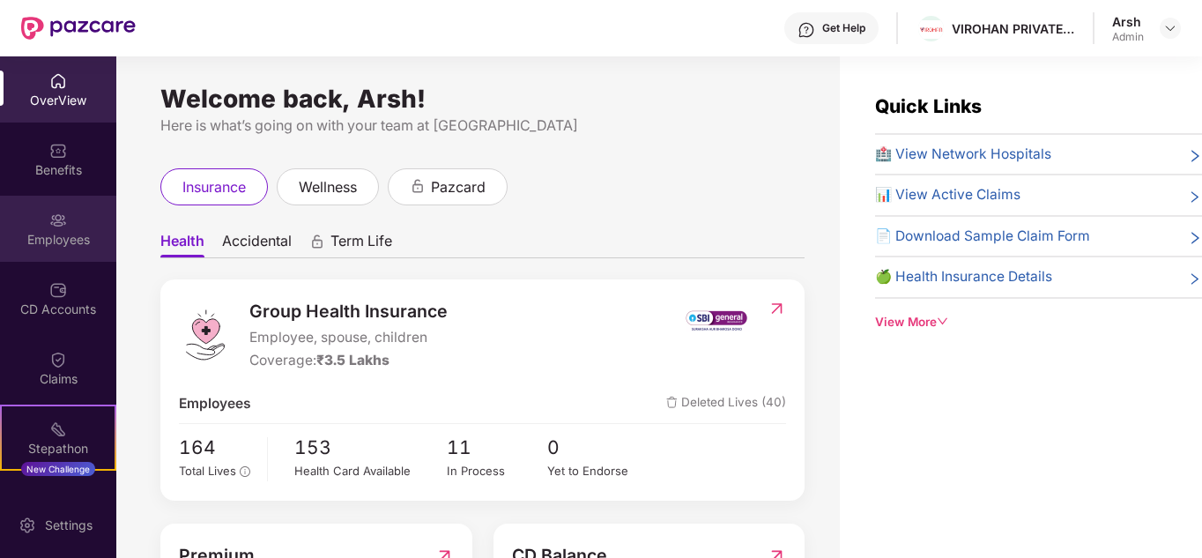 Image resolution: width=1202 pixels, height=558 pixels. What do you see at coordinates (207, 471) in the screenshot?
I see `span: Total Lives` at bounding box center [207, 471].